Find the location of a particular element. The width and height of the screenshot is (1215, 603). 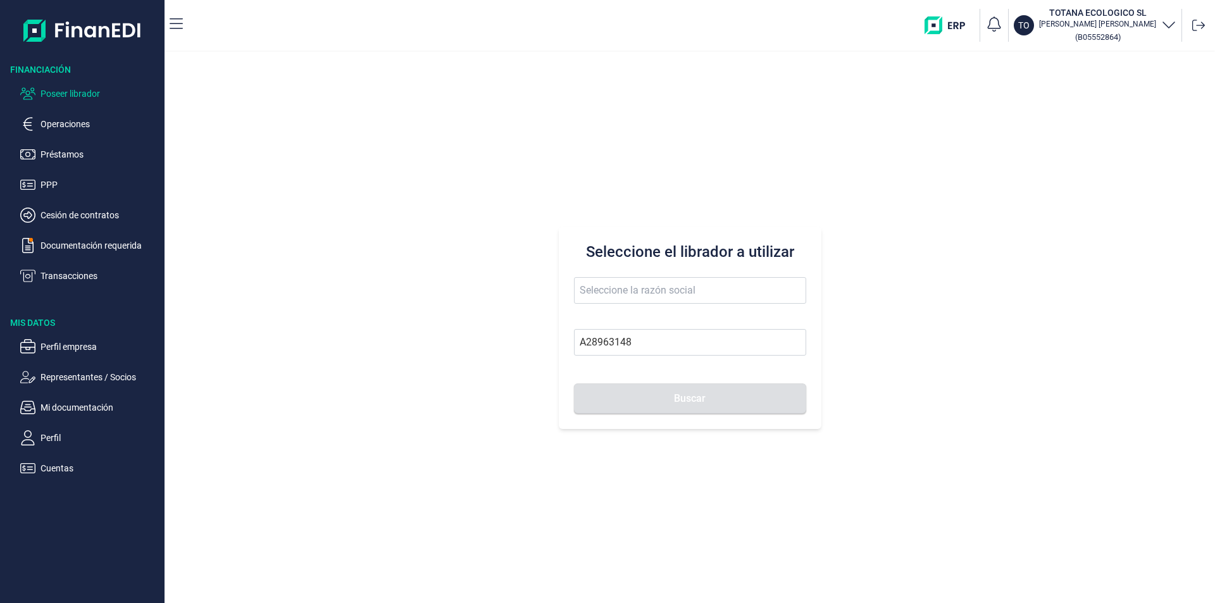

button: Préstamos is located at coordinates (90, 154).